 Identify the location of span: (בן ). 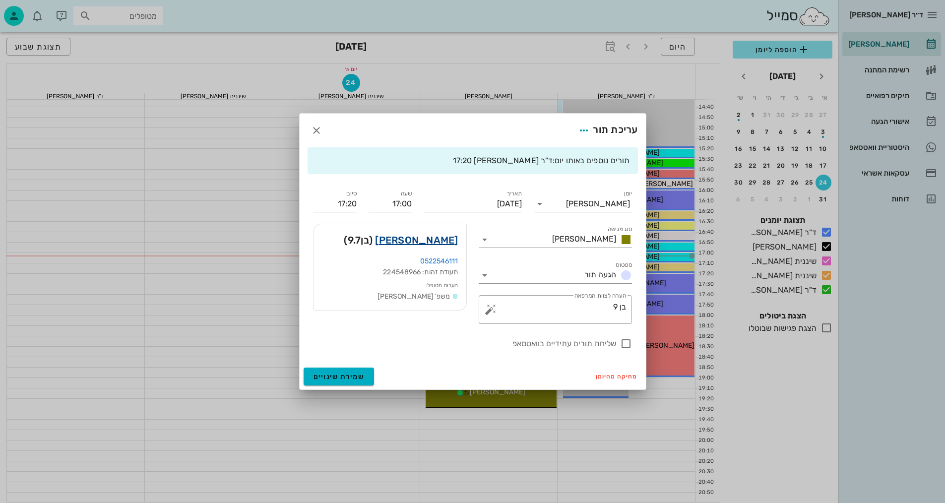
(358, 240).